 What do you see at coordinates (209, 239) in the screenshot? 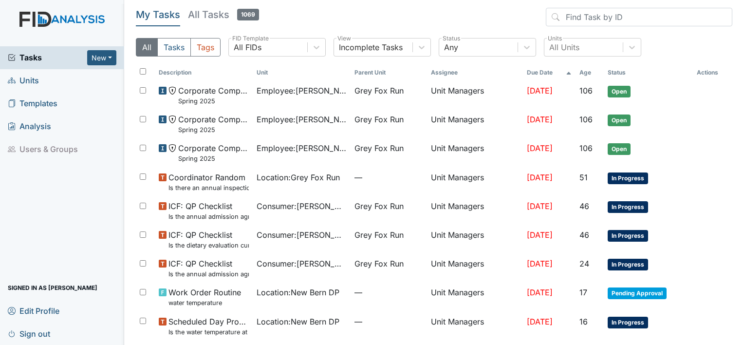
I see `span: ICF: QP Checklist Is the dietary evaluation current? (document the date in the comment section)` at bounding box center [209, 239].